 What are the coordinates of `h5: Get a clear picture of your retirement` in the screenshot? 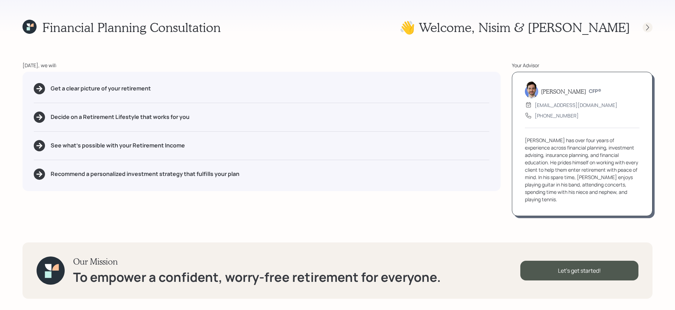 It's located at (101, 88).